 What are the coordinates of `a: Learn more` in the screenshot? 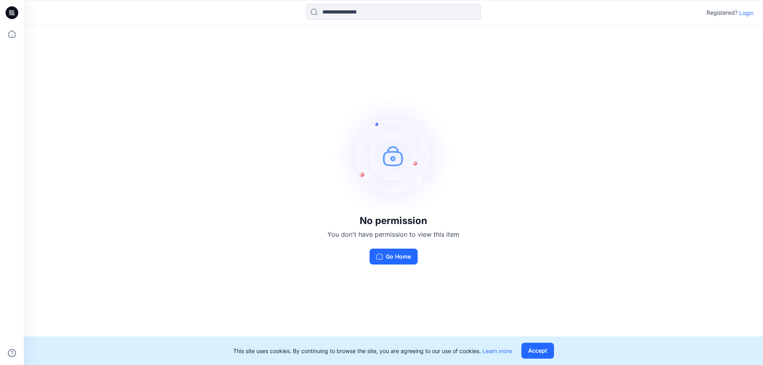 It's located at (497, 351).